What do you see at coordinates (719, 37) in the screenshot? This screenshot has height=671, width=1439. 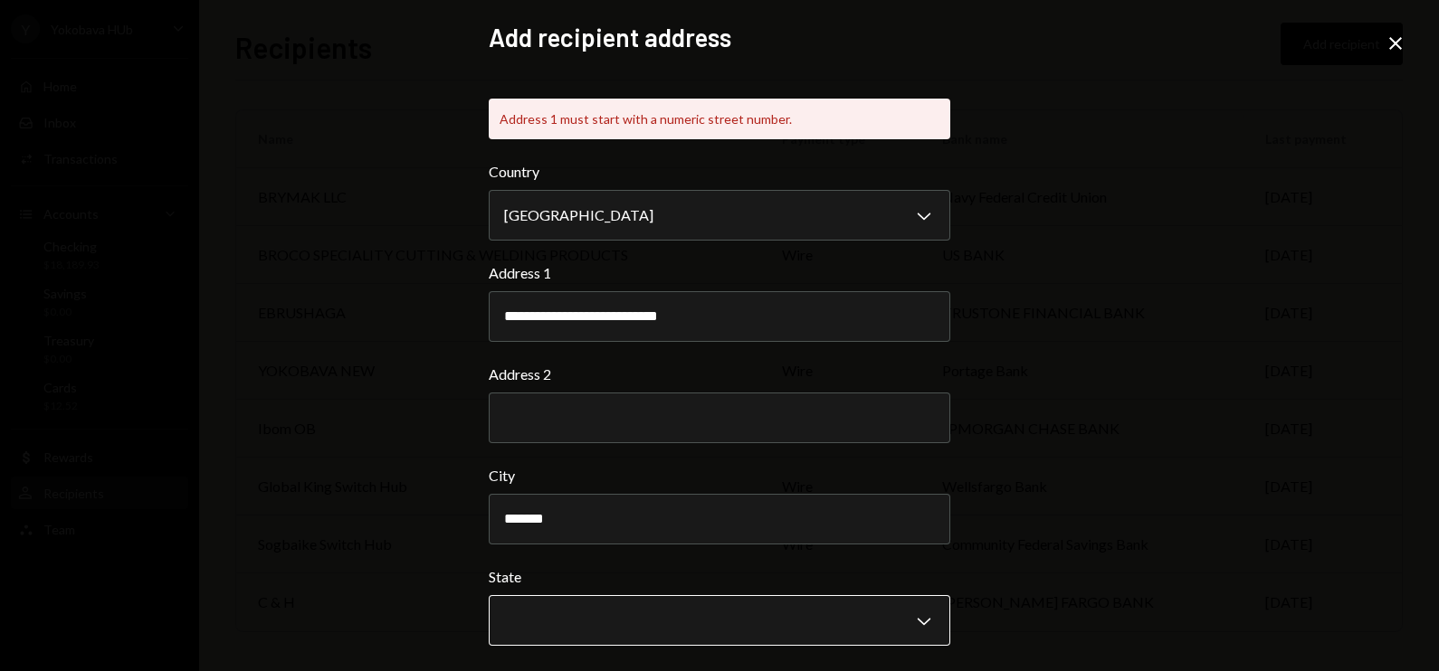 I see `h2: Add recipient address` at bounding box center [719, 37].